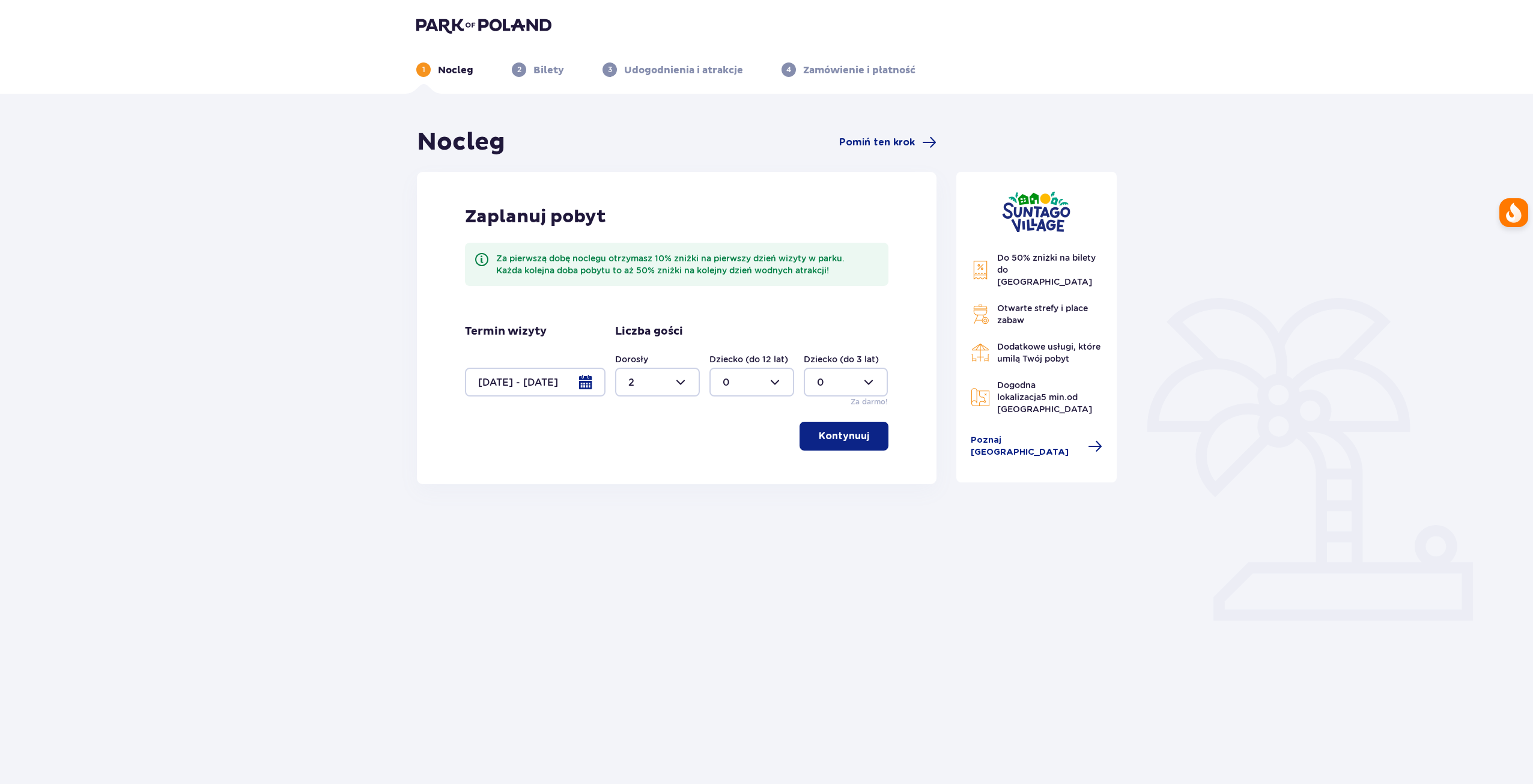 The image size is (1533, 784). I want to click on p: Zaplanuj pobyt, so click(535, 216).